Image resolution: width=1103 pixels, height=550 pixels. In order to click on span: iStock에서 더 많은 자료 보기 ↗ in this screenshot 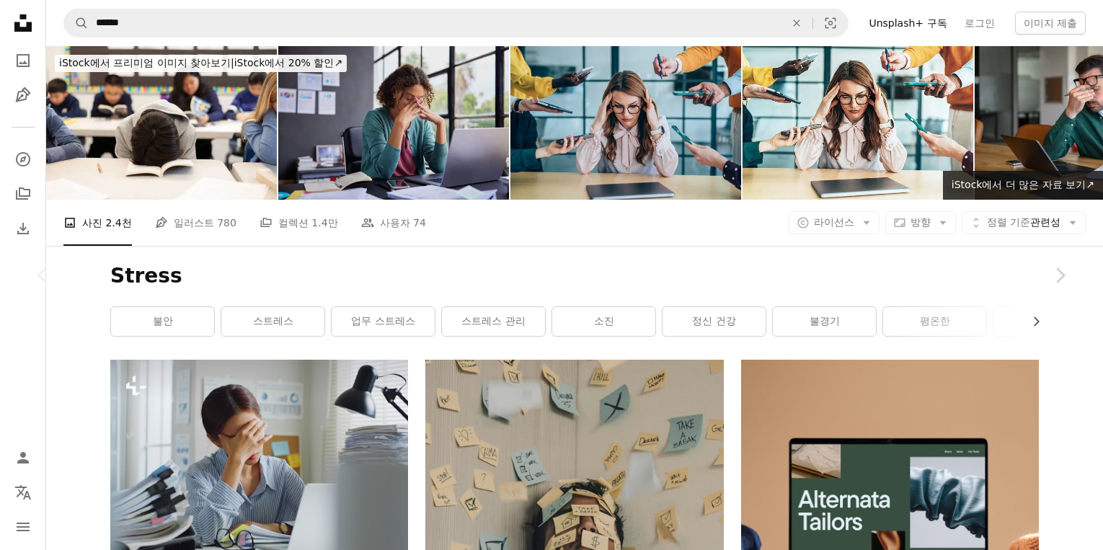, I will do `click(1023, 185)`.